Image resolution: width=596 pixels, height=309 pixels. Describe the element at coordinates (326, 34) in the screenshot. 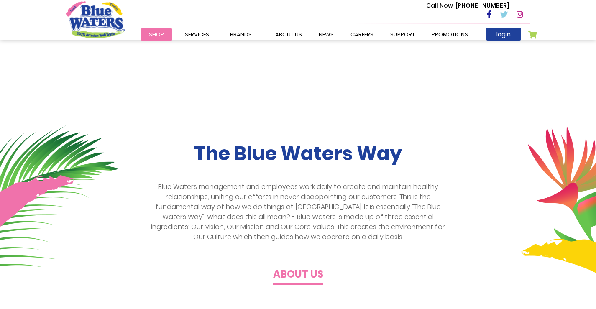

I see `a: News` at that location.